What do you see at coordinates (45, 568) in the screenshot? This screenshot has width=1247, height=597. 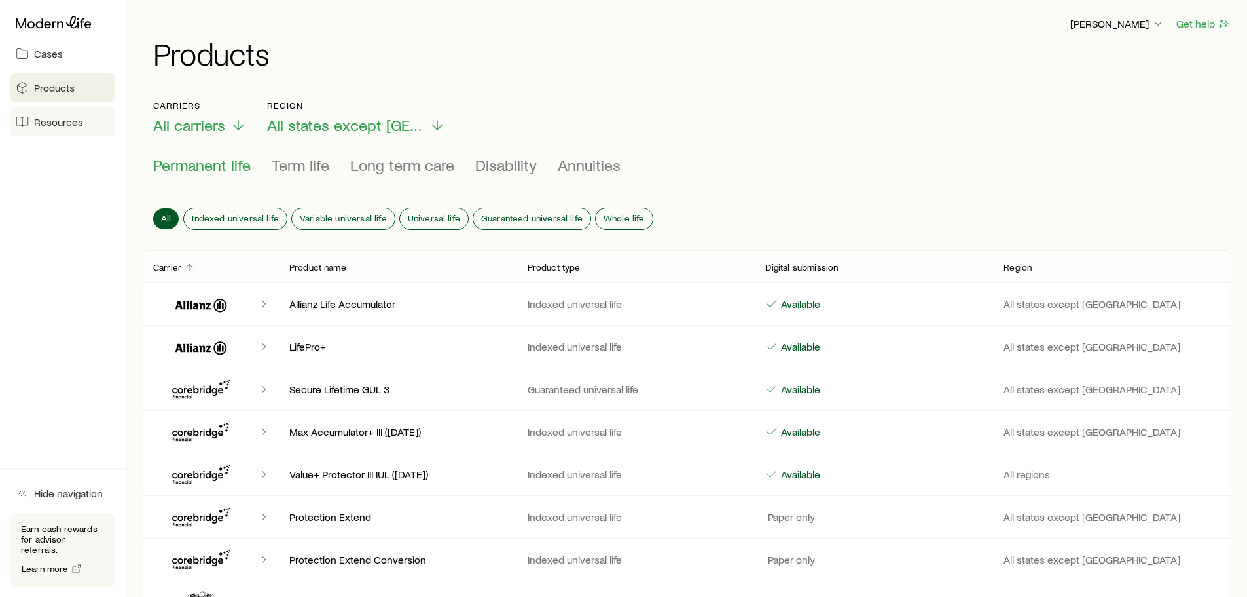 I see `span: Learn more` at bounding box center [45, 568].